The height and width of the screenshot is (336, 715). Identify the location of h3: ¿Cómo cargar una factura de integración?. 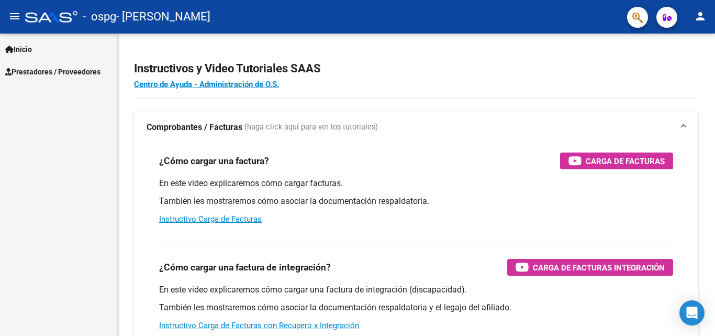
(245, 267).